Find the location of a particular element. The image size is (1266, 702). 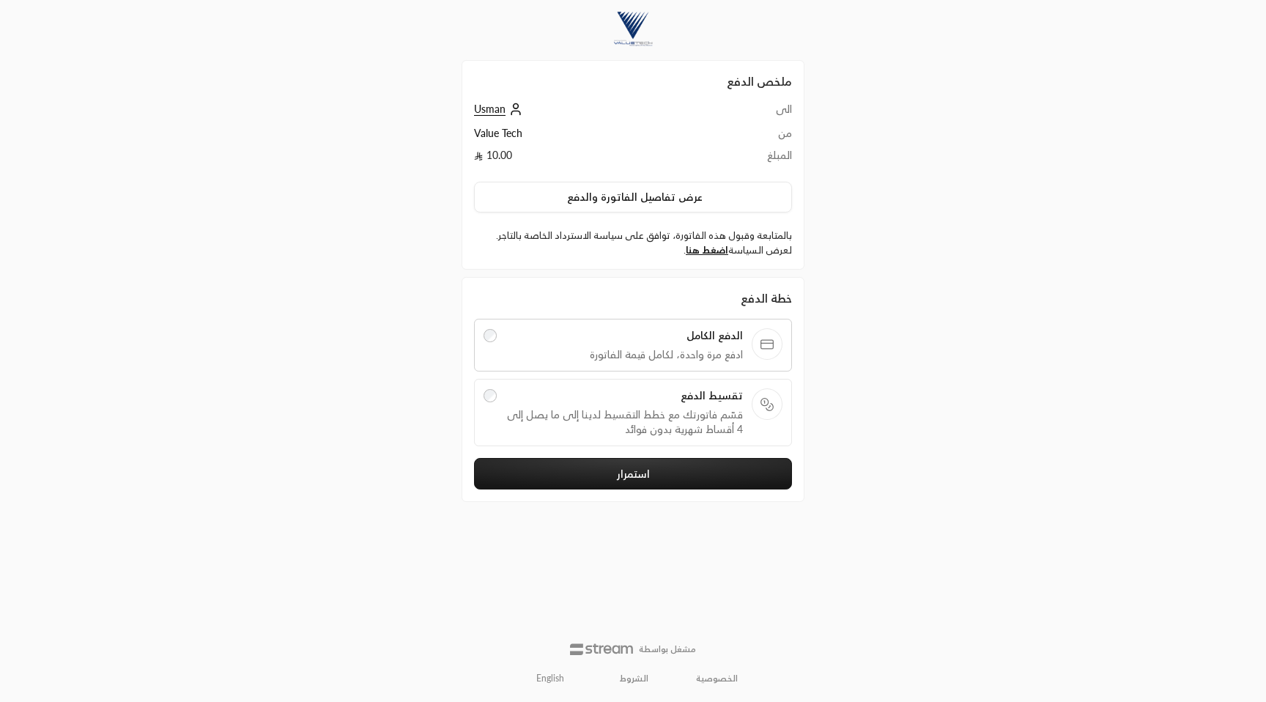

h2: ملخص الدفع is located at coordinates (633, 81).